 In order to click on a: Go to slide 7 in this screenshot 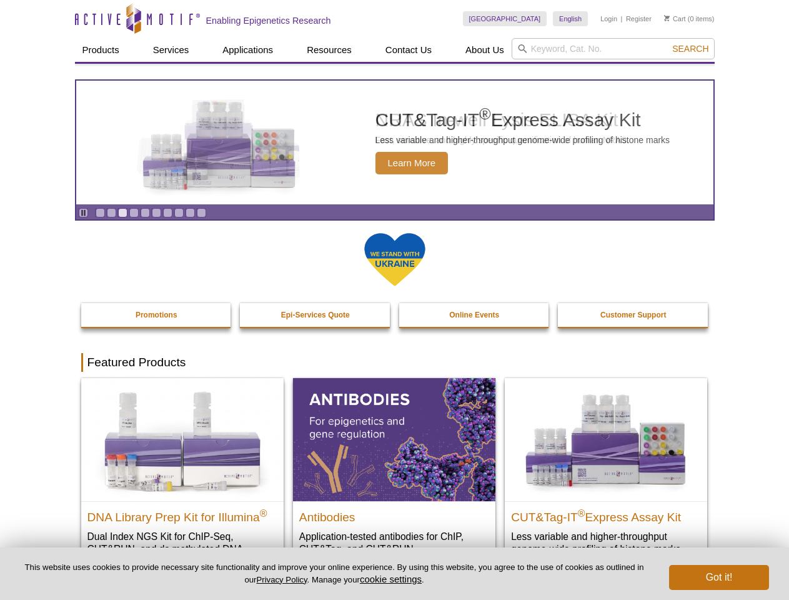, I will do `click(167, 212)`.